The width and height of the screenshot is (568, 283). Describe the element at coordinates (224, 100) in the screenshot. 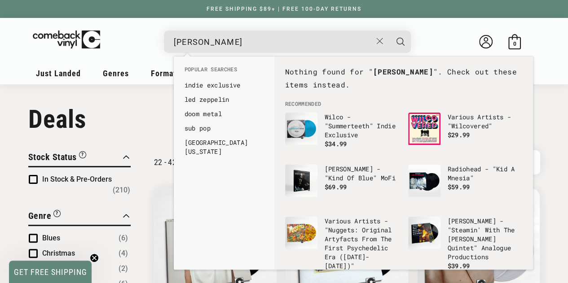

I see `li: no_result_suggestions: led zeppelin` at that location.